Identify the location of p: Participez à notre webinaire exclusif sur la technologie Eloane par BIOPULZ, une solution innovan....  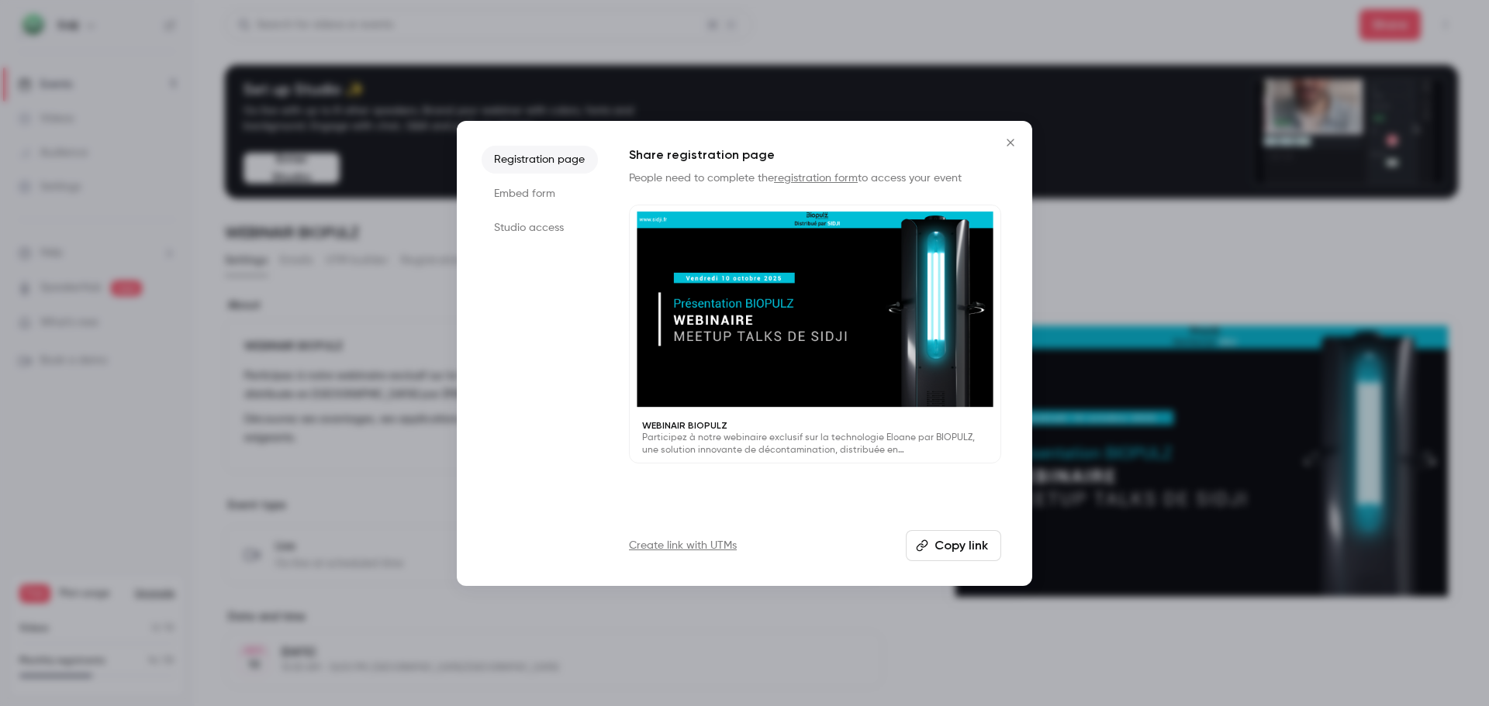
(815, 444).